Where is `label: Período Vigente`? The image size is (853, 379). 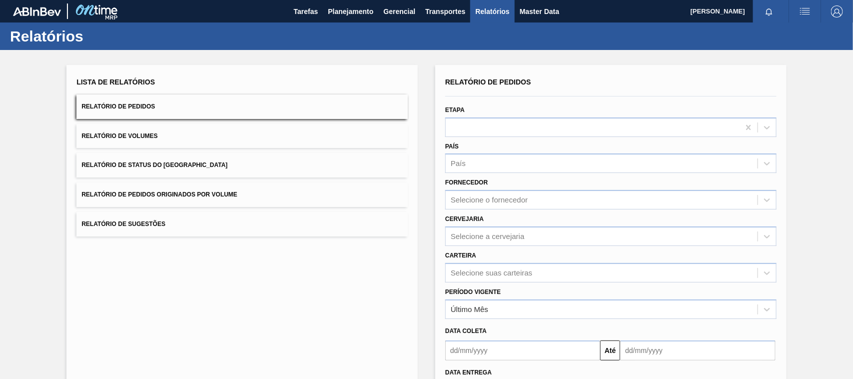 label: Período Vigente is located at coordinates (473, 292).